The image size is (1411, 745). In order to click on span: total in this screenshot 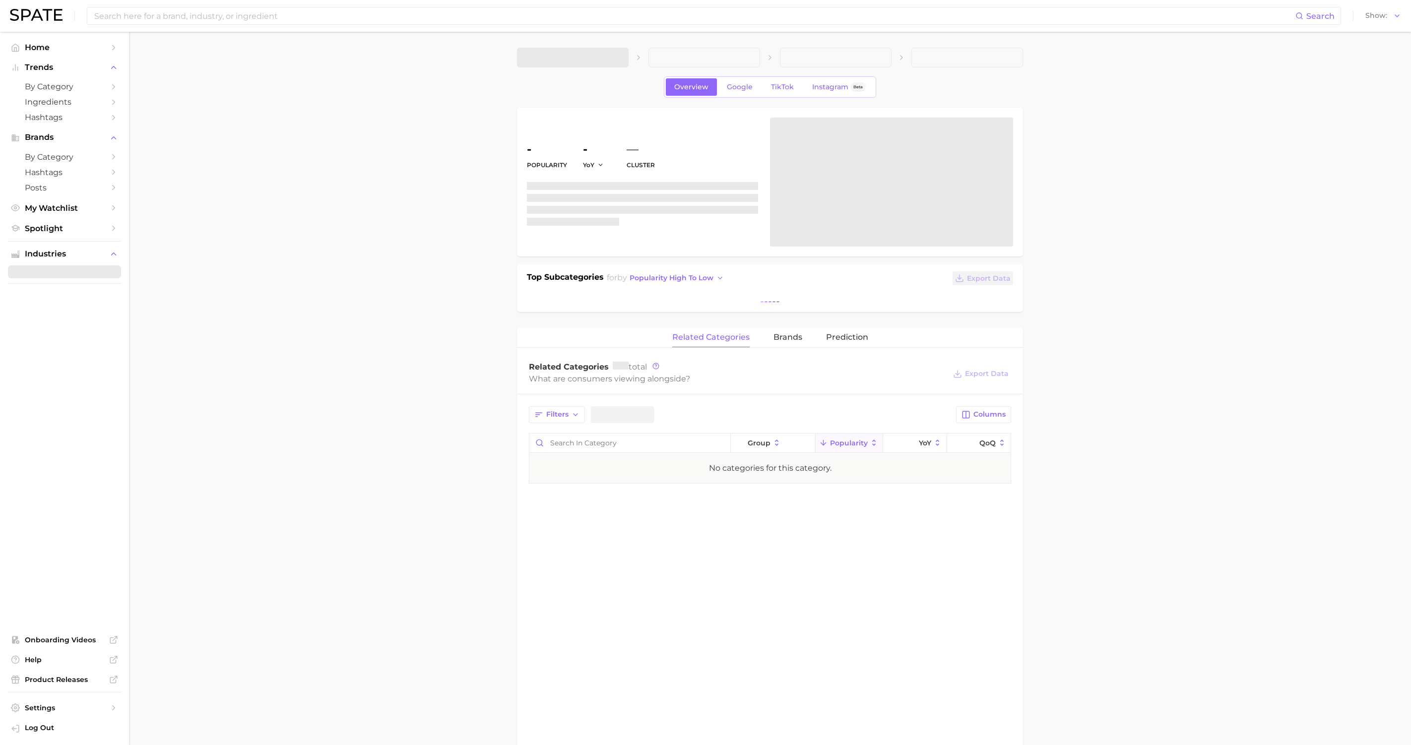, I will do `click(630, 367)`.